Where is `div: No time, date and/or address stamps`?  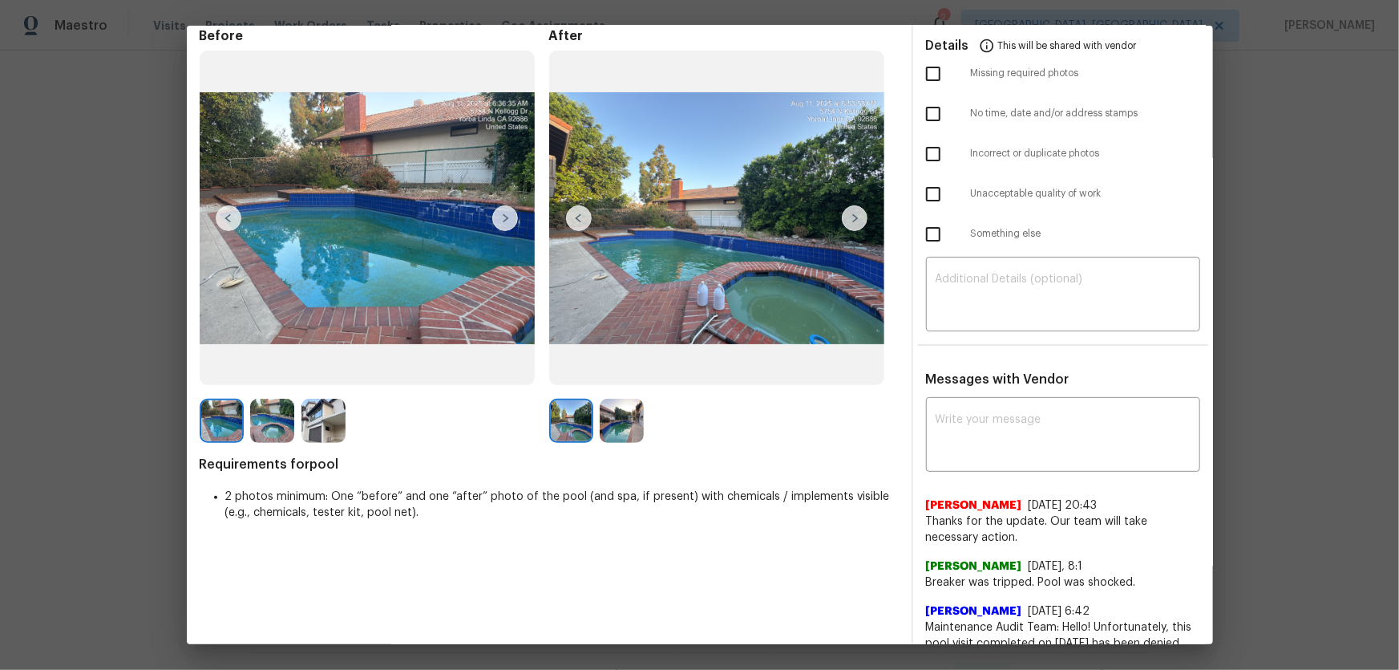
div: No time, date and/or address stamps is located at coordinates (1063, 114).